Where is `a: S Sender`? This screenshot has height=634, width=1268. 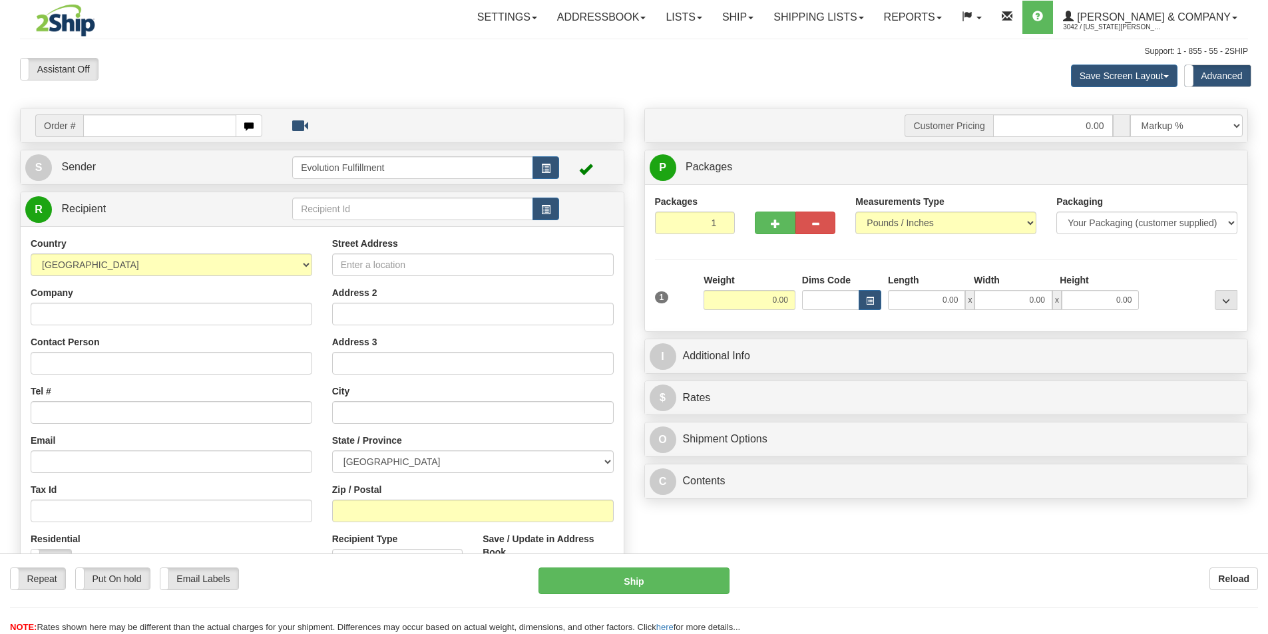
a: S Sender is located at coordinates (158, 167).